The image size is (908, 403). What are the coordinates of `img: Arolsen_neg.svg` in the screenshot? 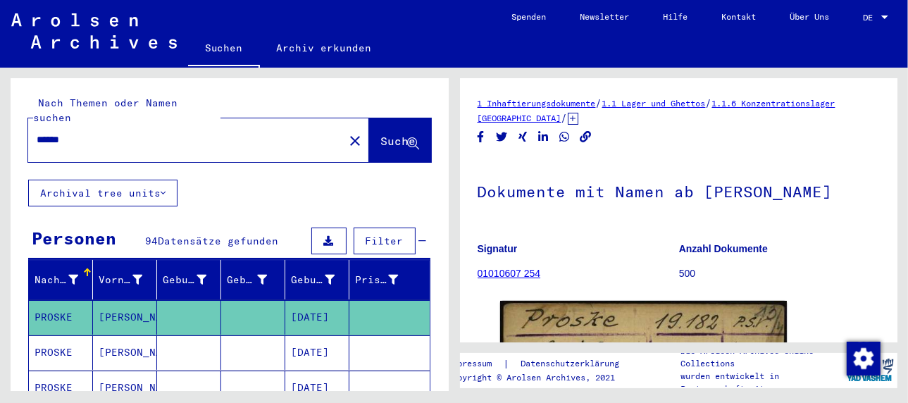 It's located at (94, 31).